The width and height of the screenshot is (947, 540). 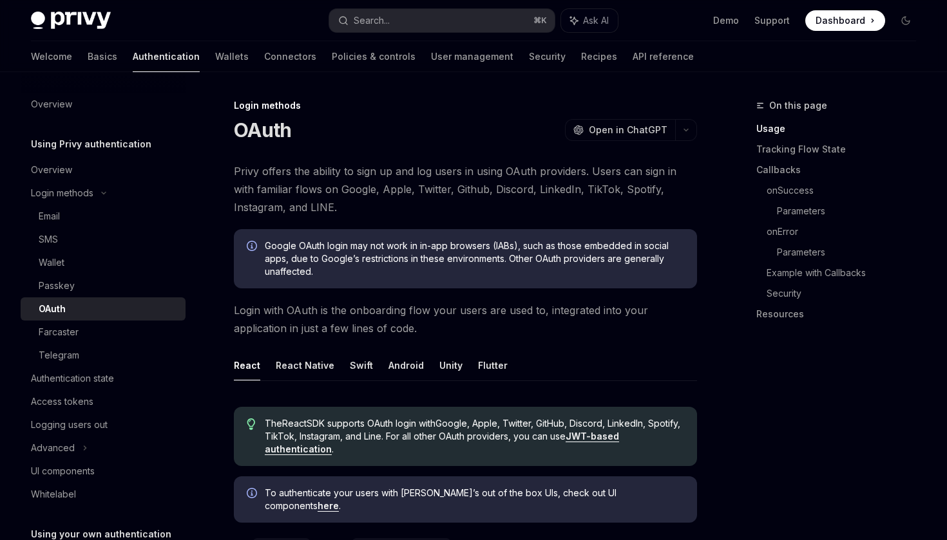 I want to click on a: Example with Callbacks, so click(x=846, y=273).